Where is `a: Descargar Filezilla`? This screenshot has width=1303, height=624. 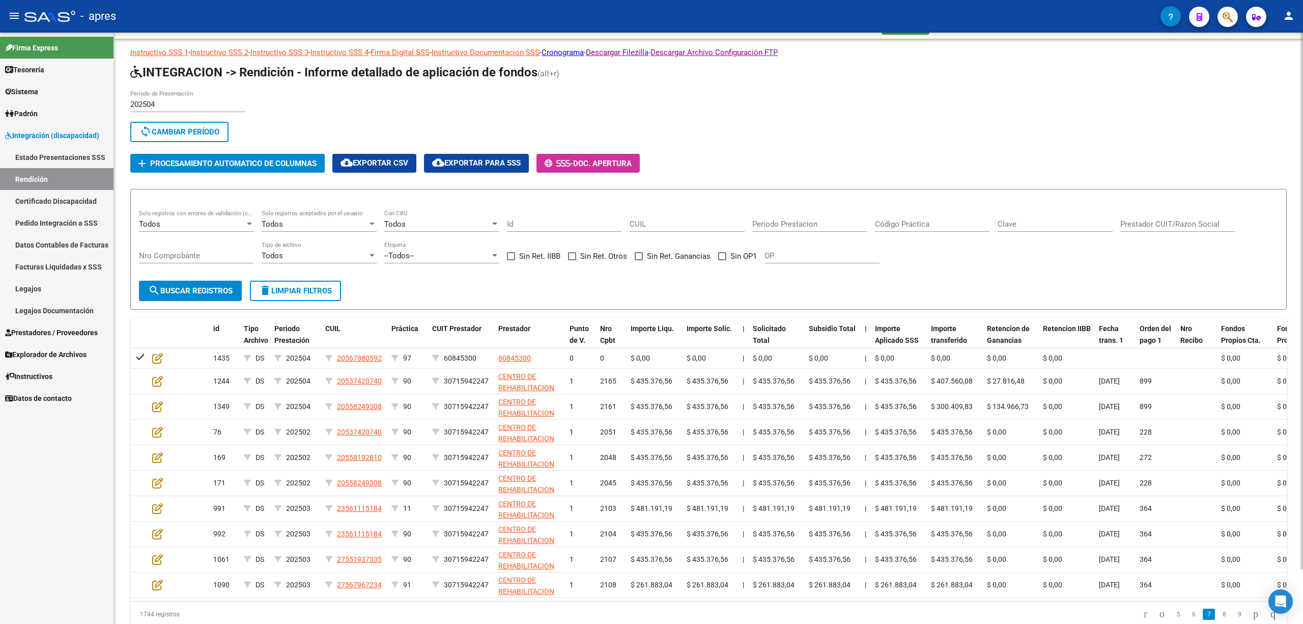
a: Descargar Filezilla is located at coordinates (617, 52).